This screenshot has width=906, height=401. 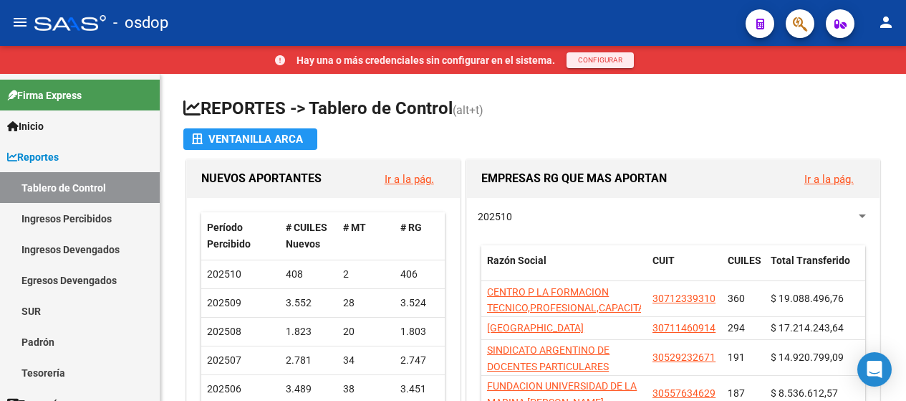 What do you see at coordinates (663, 260) in the screenshot?
I see `span: CUIT` at bounding box center [663, 260].